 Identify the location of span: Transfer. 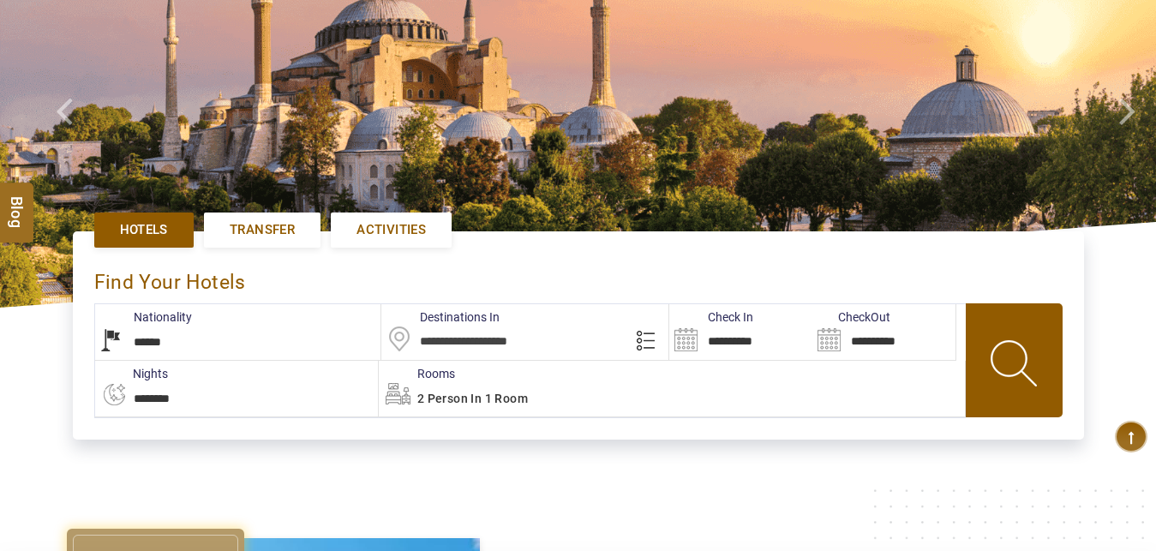
(262, 230).